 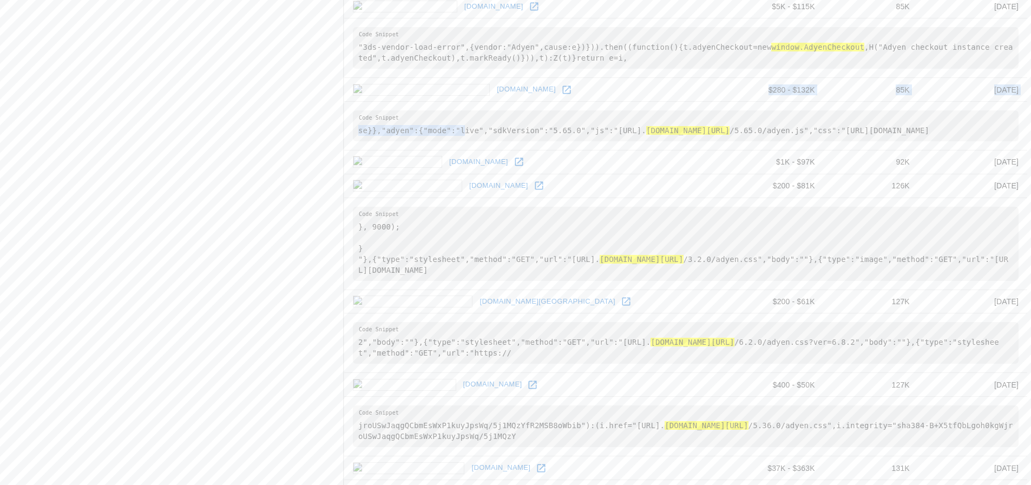 What do you see at coordinates (412, 301) in the screenshot?
I see `img: thirdspace.london icon` at bounding box center [412, 301].